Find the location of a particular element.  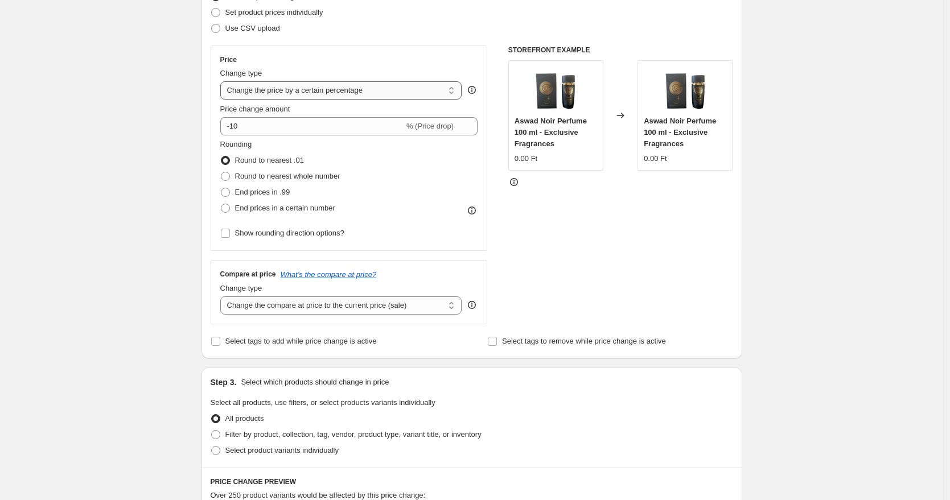

span: End prices in .99 is located at coordinates (262, 192).